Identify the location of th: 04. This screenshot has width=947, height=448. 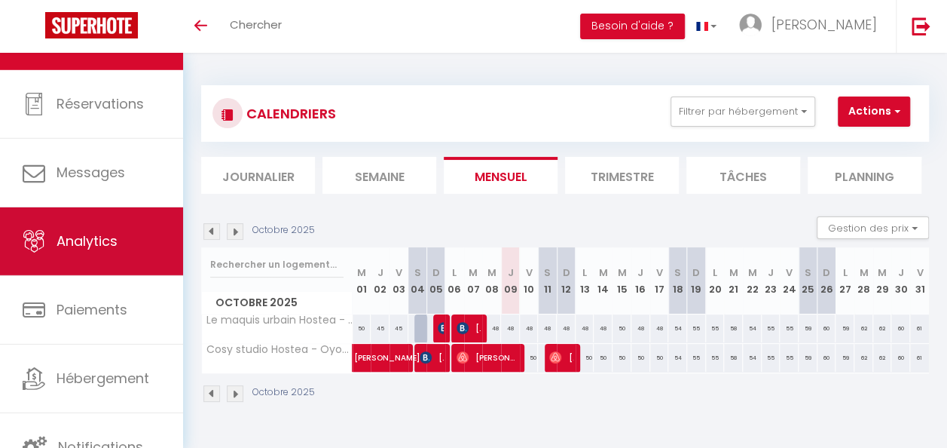
(418, 280).